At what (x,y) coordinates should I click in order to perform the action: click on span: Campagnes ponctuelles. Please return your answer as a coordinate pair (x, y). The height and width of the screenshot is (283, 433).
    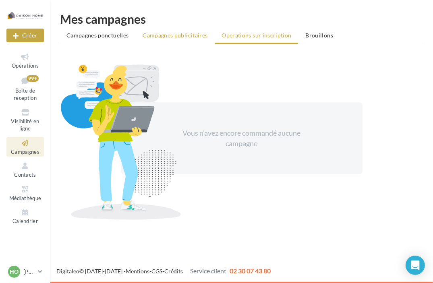
    Looking at the image, I should click on (97, 35).